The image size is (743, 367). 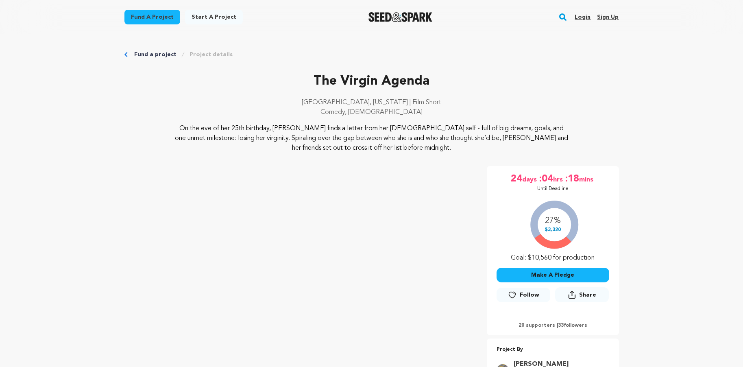 What do you see at coordinates (371, 54) in the screenshot?
I see `div: Breadcrumb` at bounding box center [371, 54].